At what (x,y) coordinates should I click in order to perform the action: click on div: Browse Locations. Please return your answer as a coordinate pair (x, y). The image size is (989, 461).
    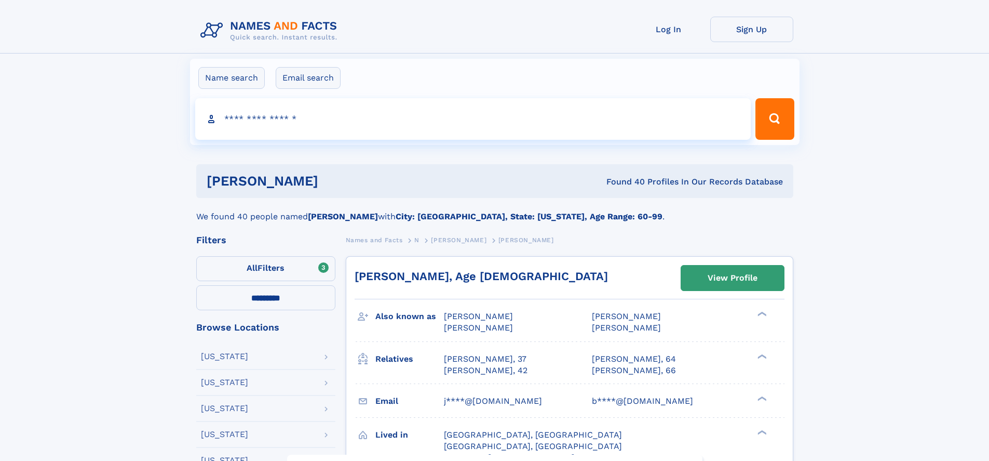
    Looking at the image, I should click on (266, 327).